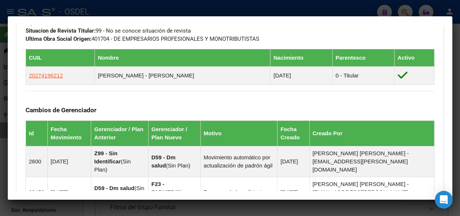  I want to click on th: Parentesco, so click(363, 58).